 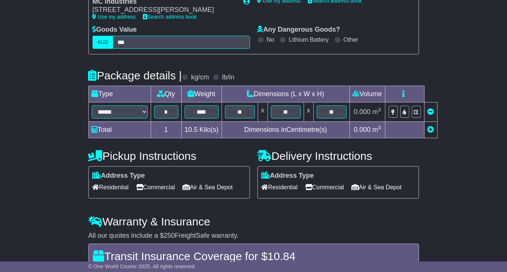 What do you see at coordinates (169, 156) in the screenshot?
I see `h4: Pickup Instructions` at bounding box center [169, 156].